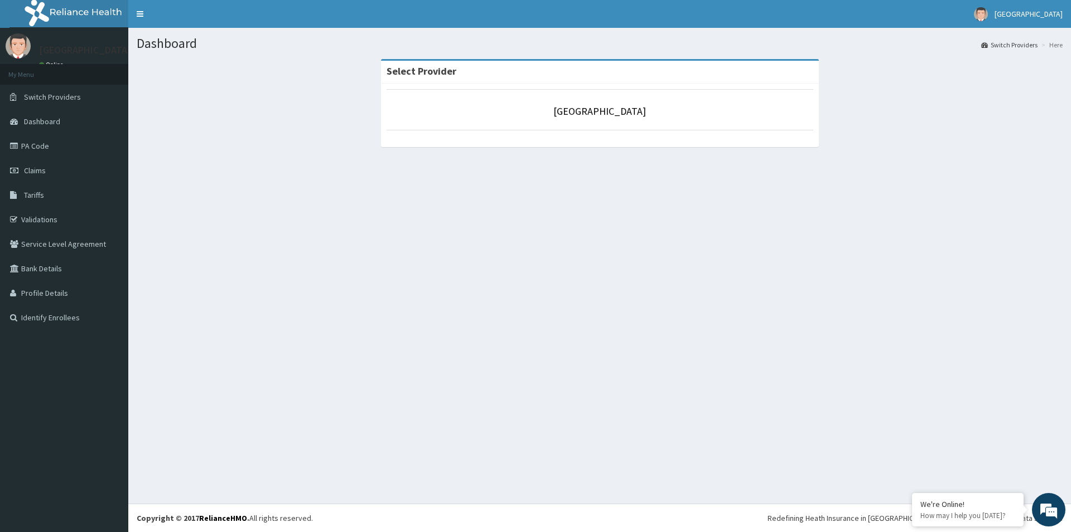  Describe the element at coordinates (193, 519) in the screenshot. I see `strong: Copyright © 2017 .` at that location.